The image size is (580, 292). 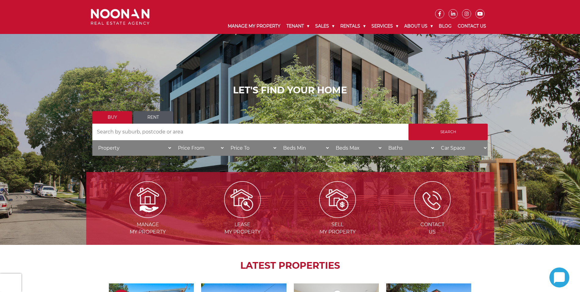 I want to click on h2: LATEST PROPERTIES, so click(x=290, y=266).